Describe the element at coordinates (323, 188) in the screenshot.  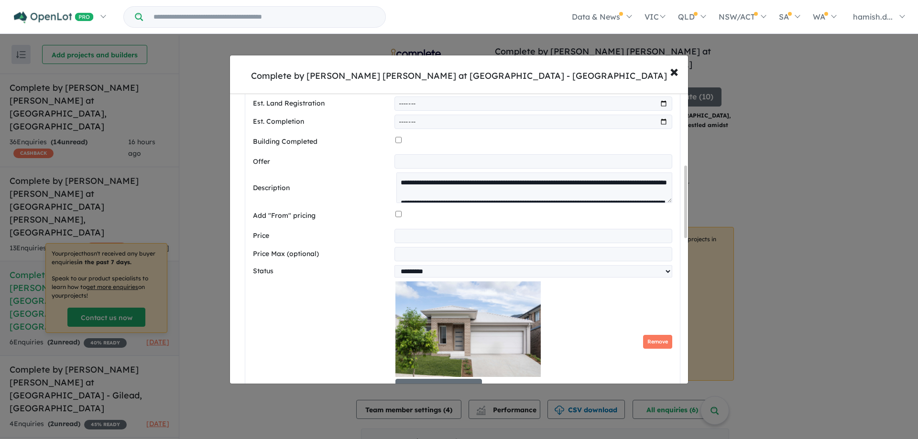
I see `label: Description` at that location.